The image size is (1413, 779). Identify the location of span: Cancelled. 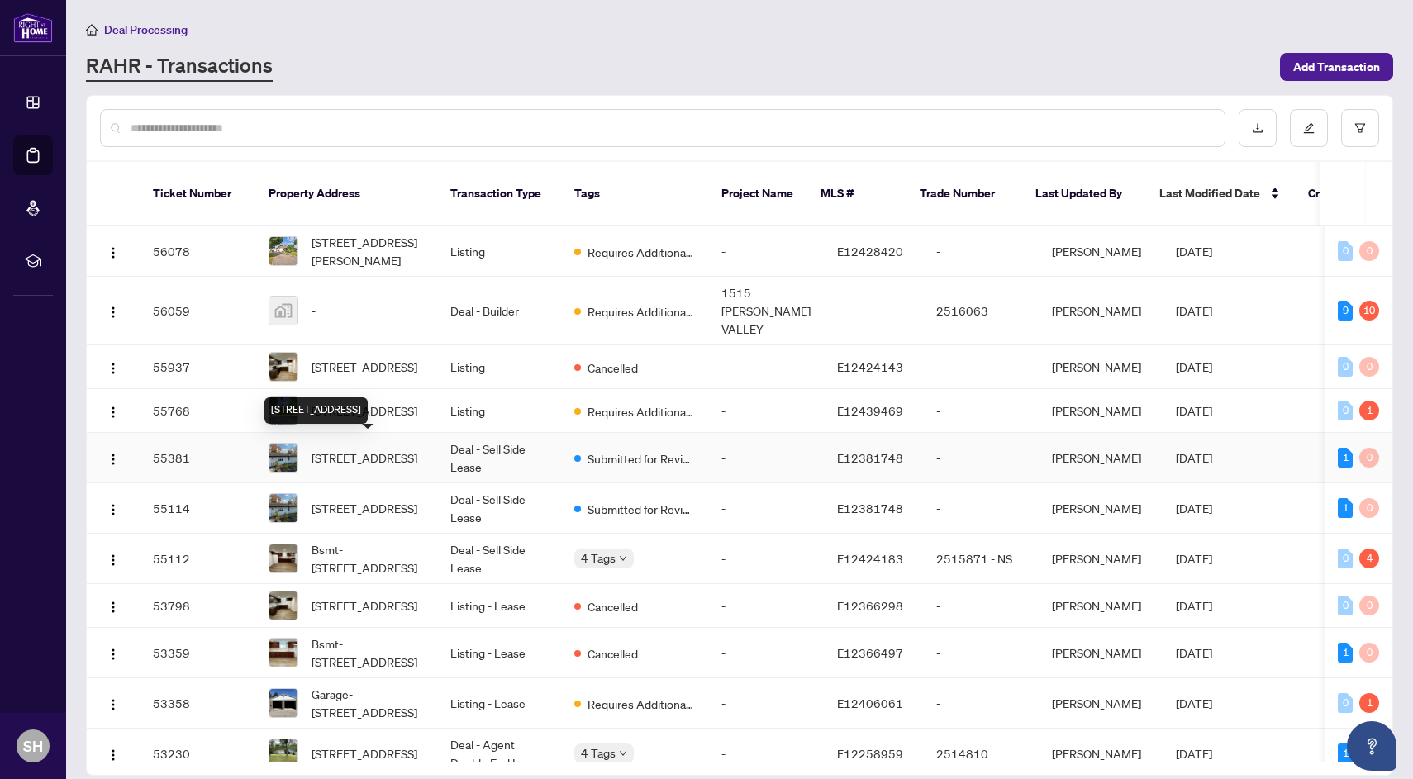
(612, 368).